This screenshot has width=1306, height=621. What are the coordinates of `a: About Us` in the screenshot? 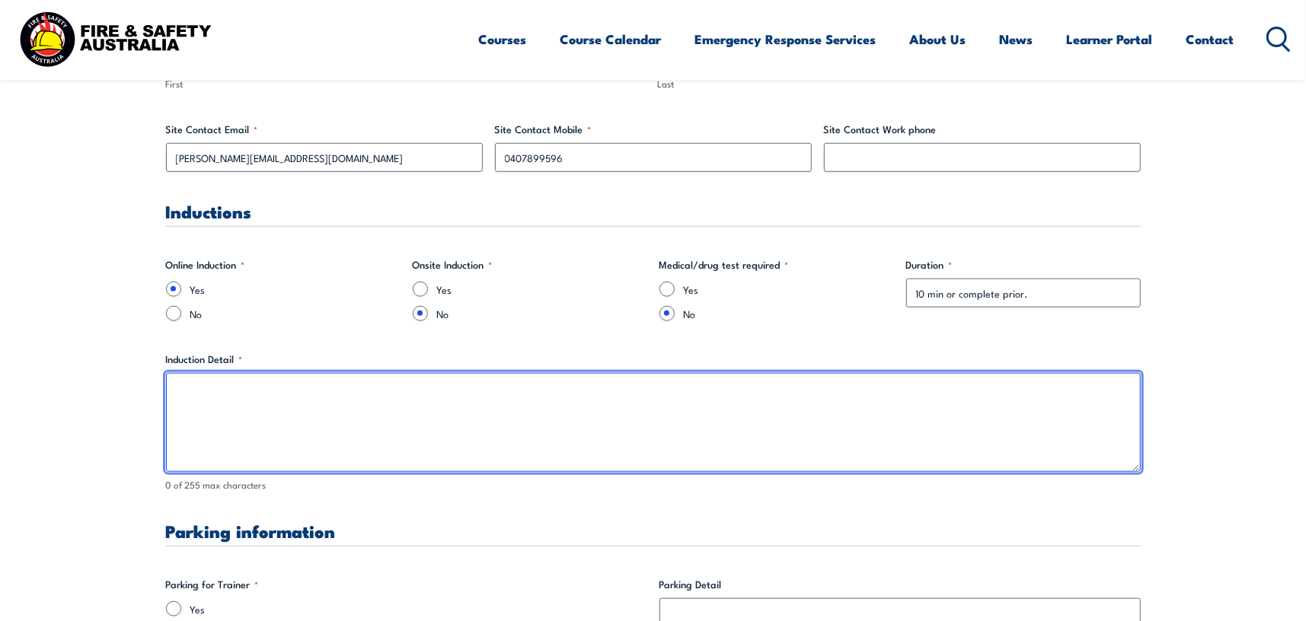 It's located at (938, 39).